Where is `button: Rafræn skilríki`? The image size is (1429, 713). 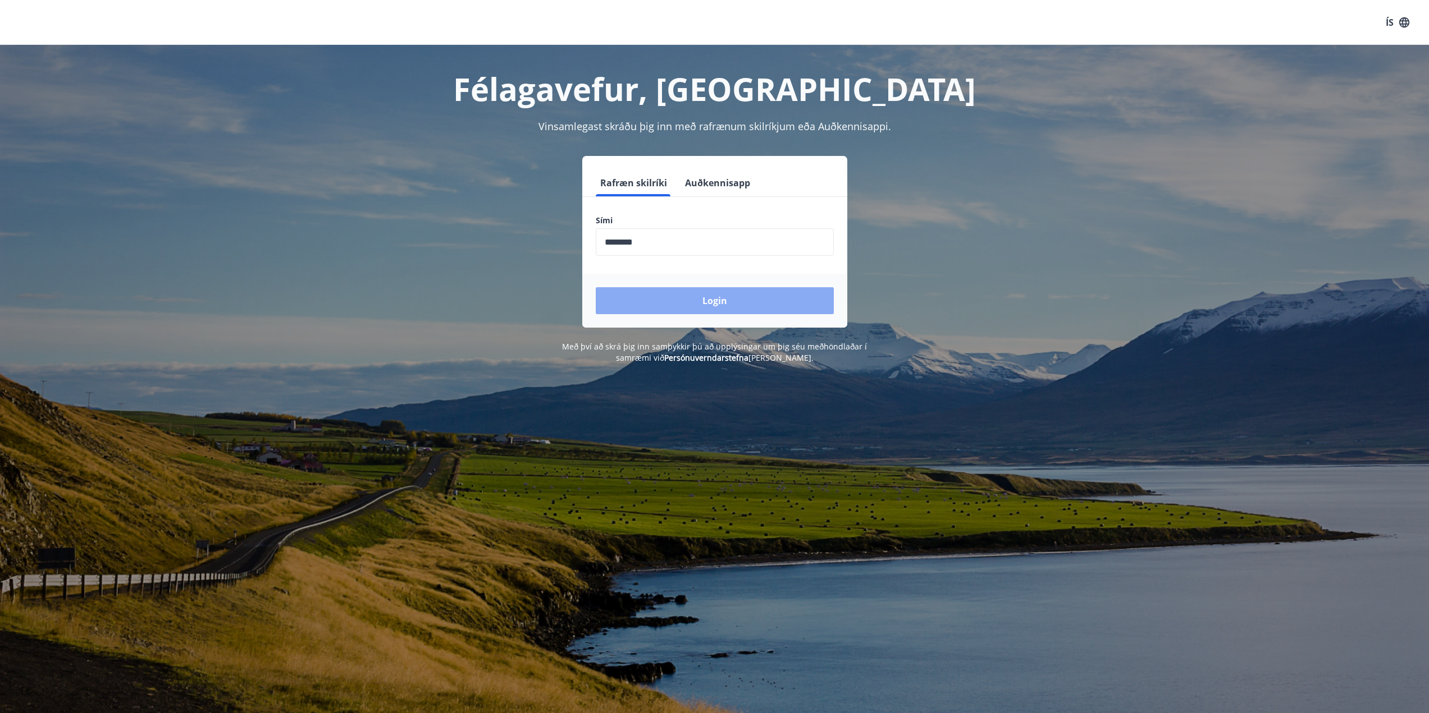
button: Rafræn skilríki is located at coordinates (633, 183).